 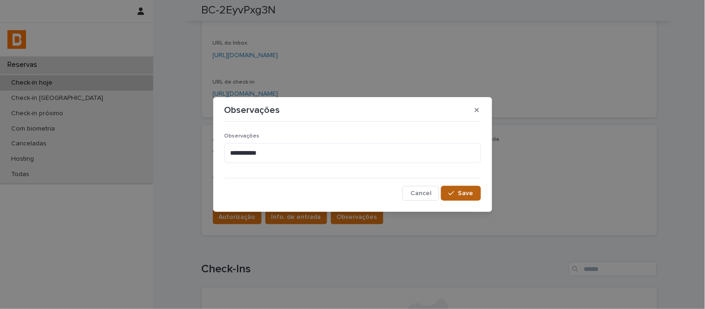 I want to click on span: Cancel, so click(x=420, y=193).